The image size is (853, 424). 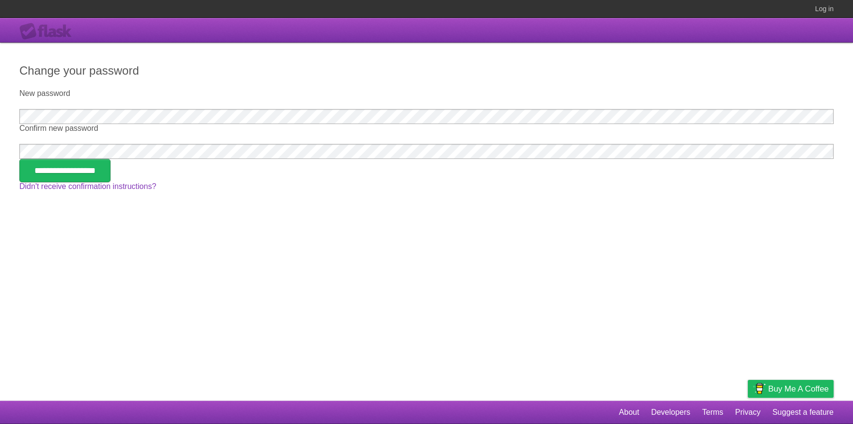 I want to click on a: About, so click(x=629, y=413).